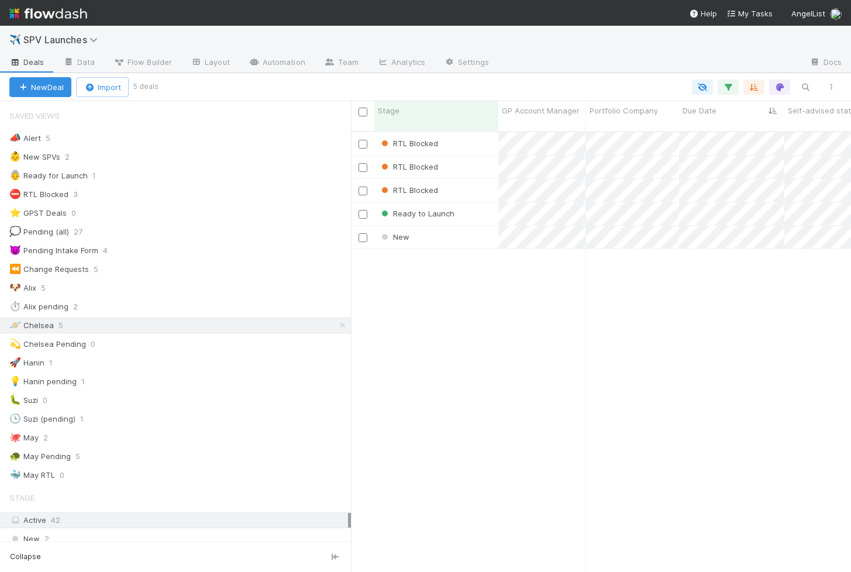  Describe the element at coordinates (47, 344) in the screenshot. I see `div: Chelsea Pending` at that location.